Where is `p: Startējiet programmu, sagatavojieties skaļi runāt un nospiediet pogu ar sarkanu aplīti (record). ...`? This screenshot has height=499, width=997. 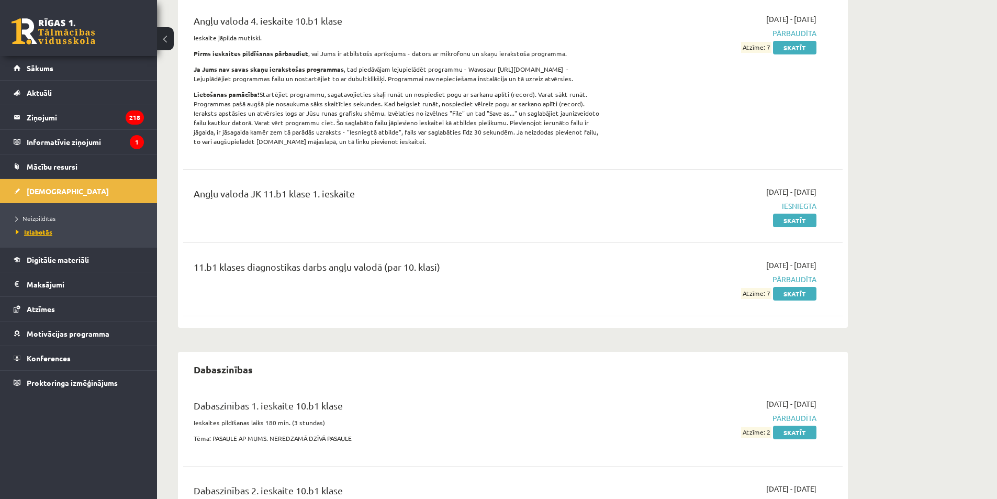
p: Startējiet programmu, sagatavojieties skaļi runāt un nospiediet pogu ar sarkanu aplīti (record). ... is located at coordinates (398, 118).